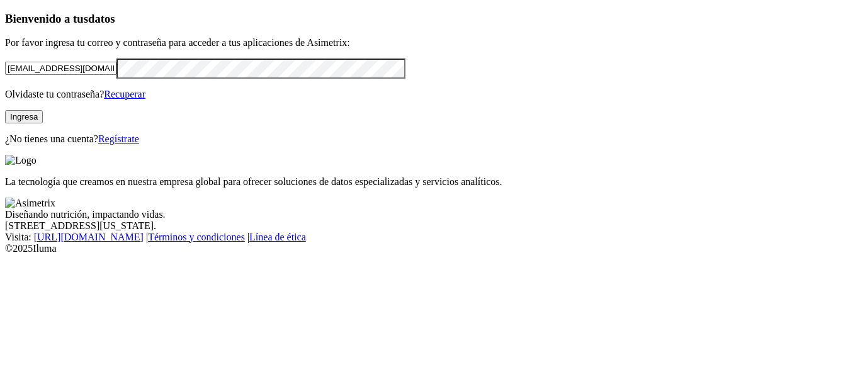 Image resolution: width=860 pixels, height=377 pixels. What do you see at coordinates (430, 182) in the screenshot?
I see `p: La tecnología que creamos en nuestra empresa global para ofrecer soluciones de datos especializad...` at bounding box center [430, 182].